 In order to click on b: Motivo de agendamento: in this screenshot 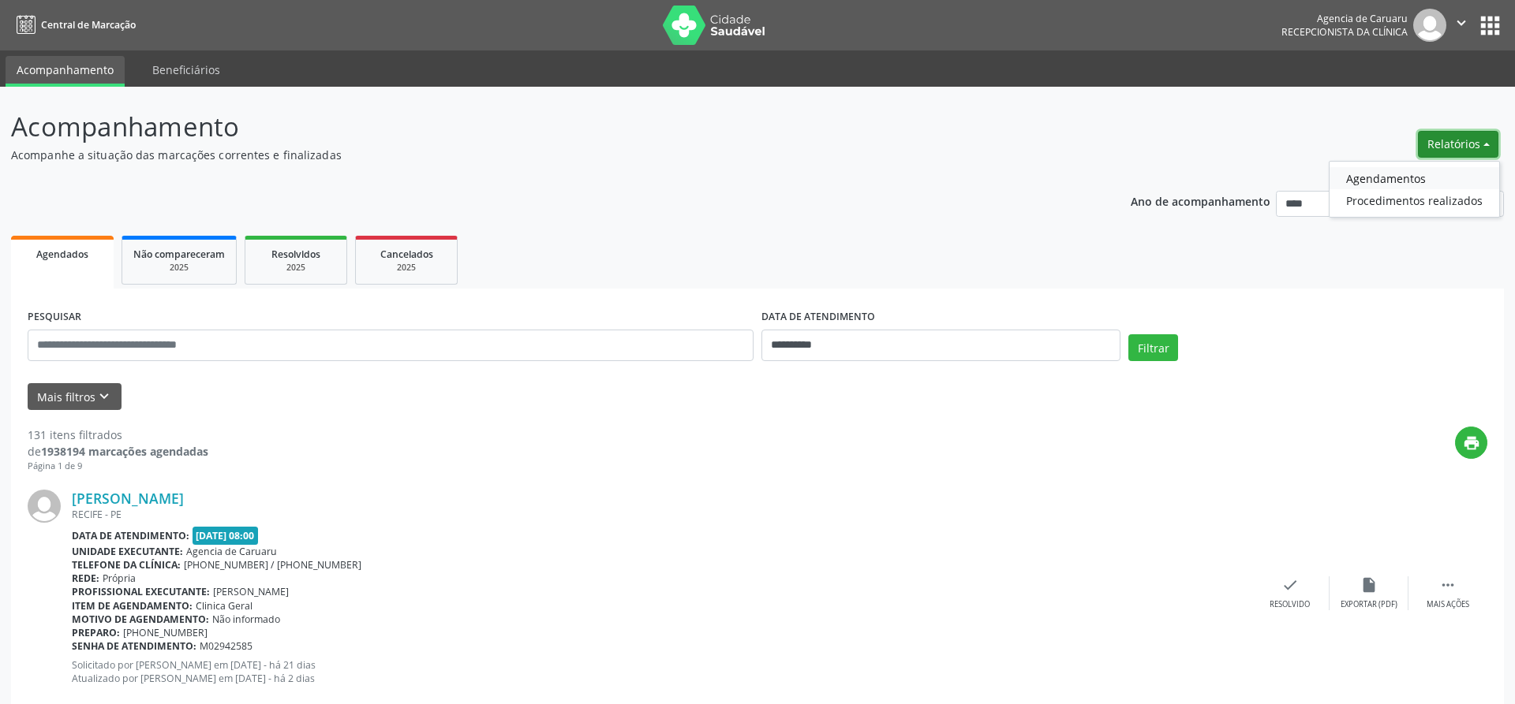, I will do `click(140, 619)`.